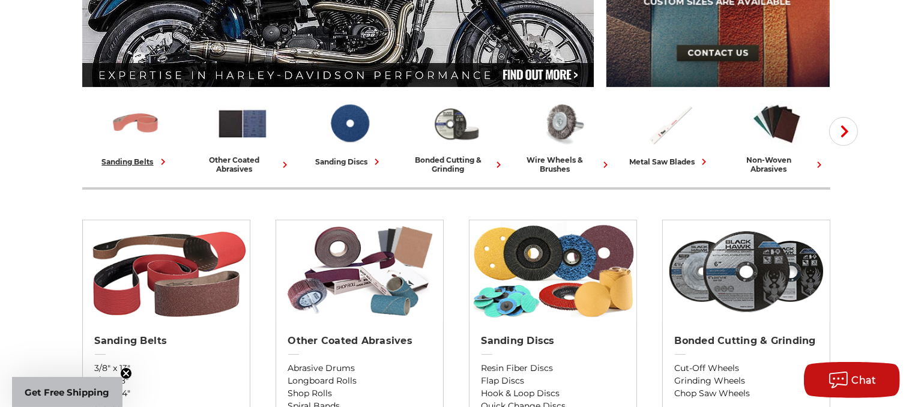  I want to click on a: Cut-Off Wheels, so click(746, 368).